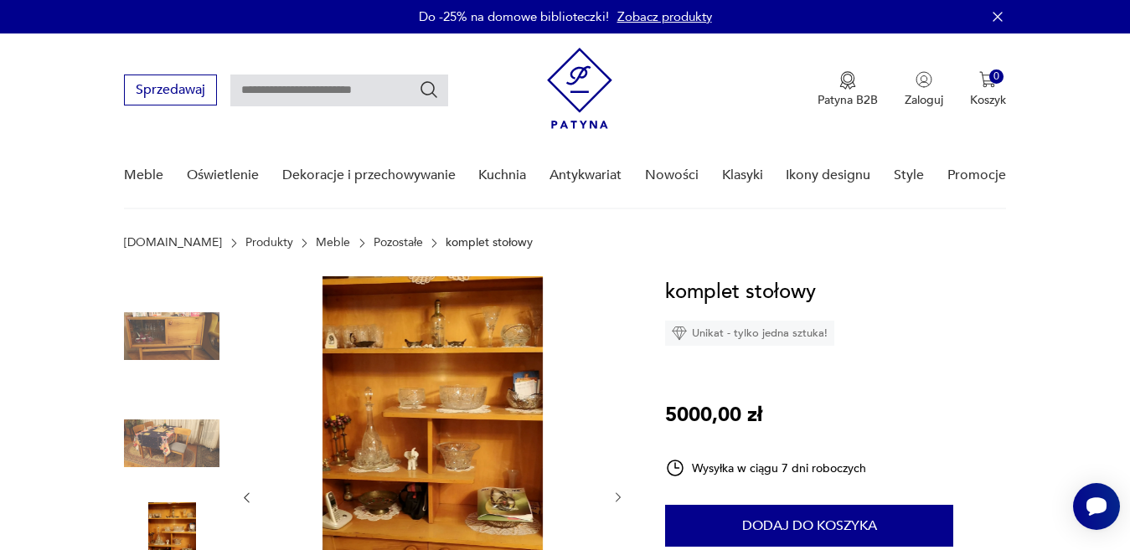  I want to click on a: Promocje, so click(977, 175).